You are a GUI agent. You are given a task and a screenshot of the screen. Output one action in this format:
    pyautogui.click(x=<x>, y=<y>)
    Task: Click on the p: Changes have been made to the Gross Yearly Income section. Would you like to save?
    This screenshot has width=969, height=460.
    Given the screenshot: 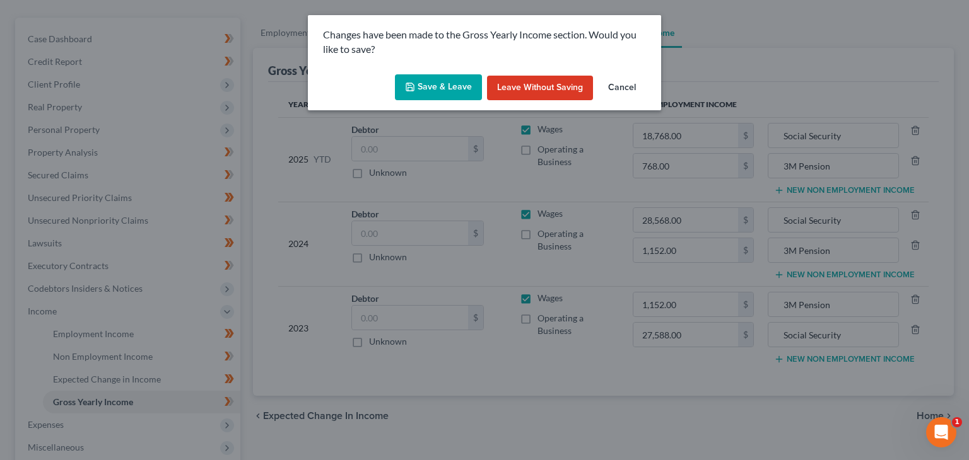 What is the action you would take?
    pyautogui.click(x=484, y=42)
    